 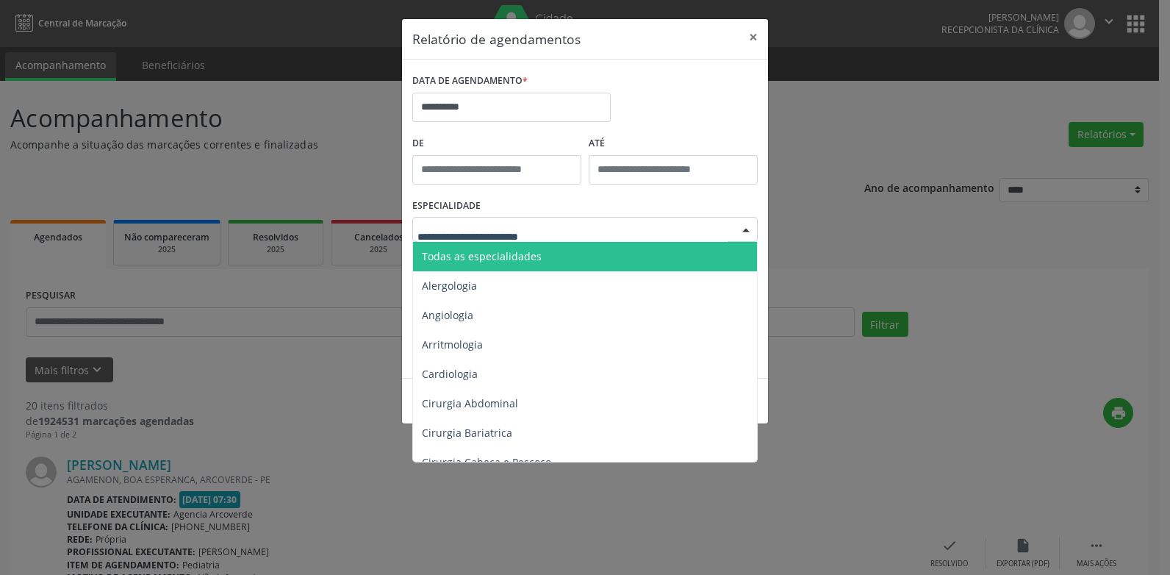 I want to click on span: Alergologia, so click(x=449, y=285).